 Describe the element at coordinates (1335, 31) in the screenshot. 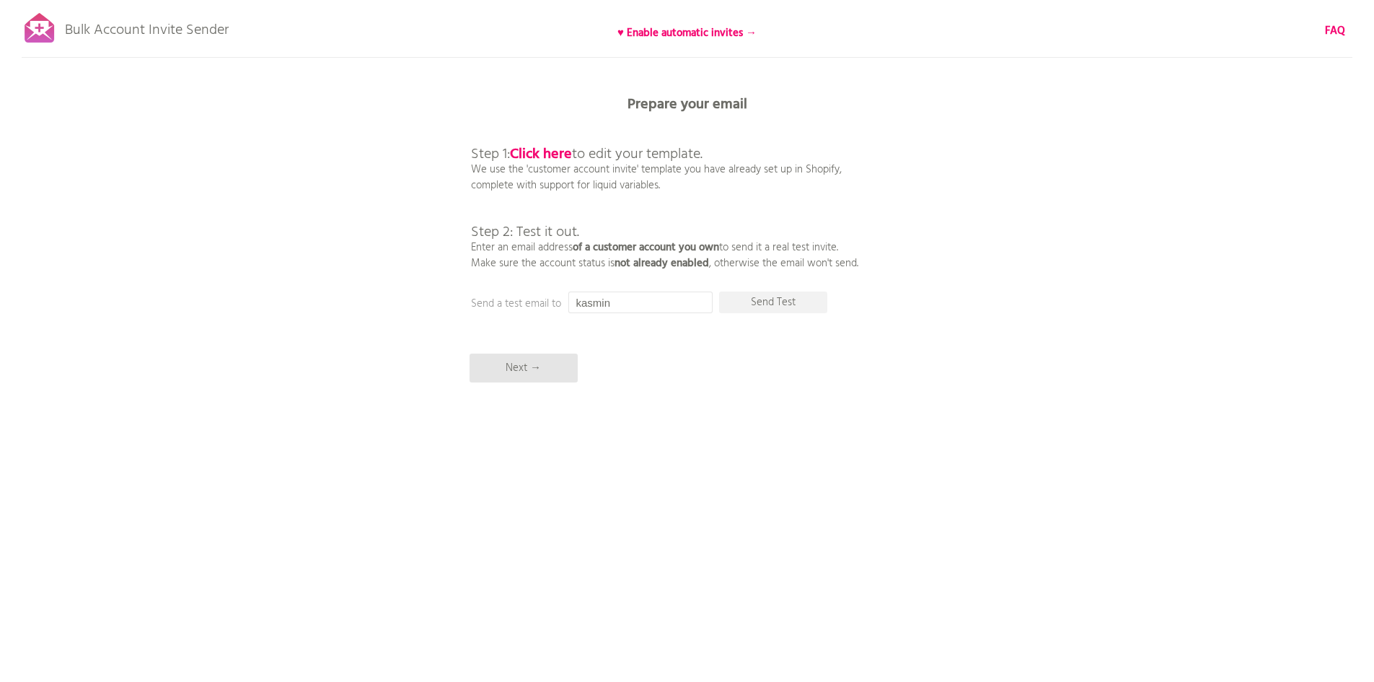

I see `b: FAQ` at that location.